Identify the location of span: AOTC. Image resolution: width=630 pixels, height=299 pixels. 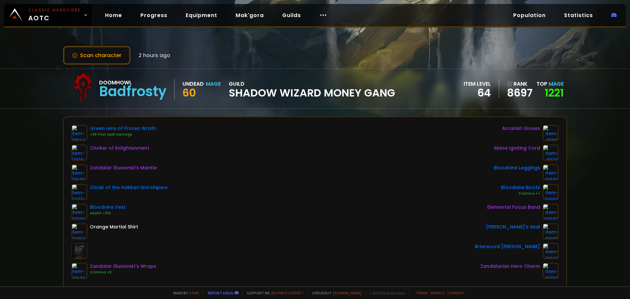
(55, 15).